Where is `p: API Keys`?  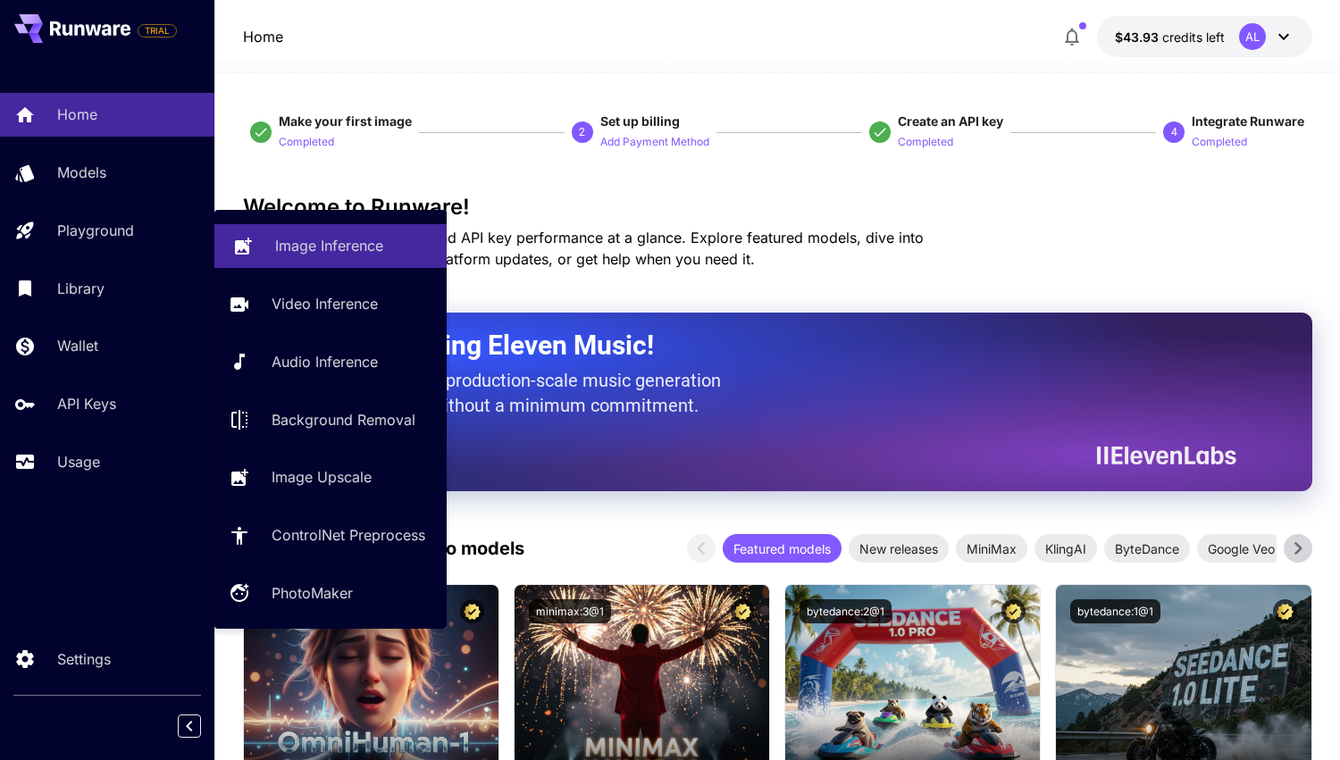 p: API Keys is located at coordinates (87, 404).